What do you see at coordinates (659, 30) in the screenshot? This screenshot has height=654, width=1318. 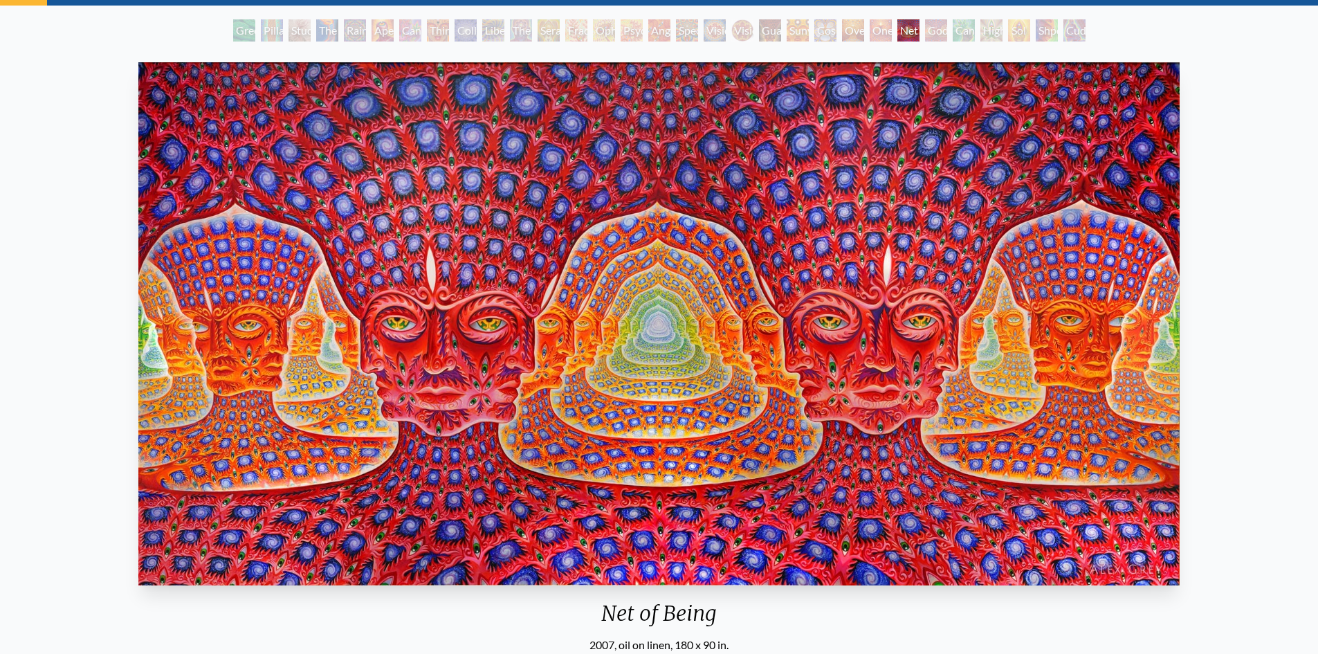 I see `div: Angel Skin` at bounding box center [659, 30].